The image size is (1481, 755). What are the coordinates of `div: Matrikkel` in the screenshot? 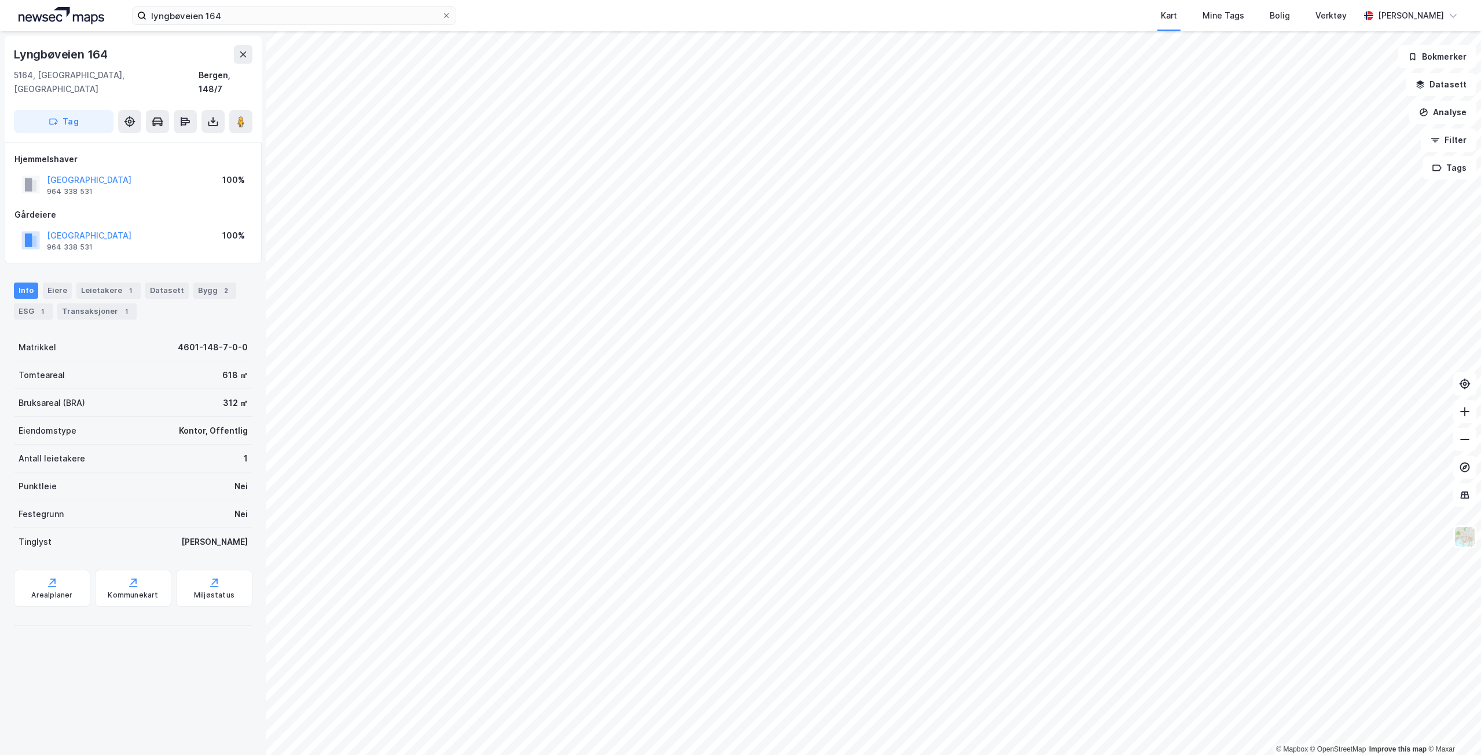 It's located at (37, 347).